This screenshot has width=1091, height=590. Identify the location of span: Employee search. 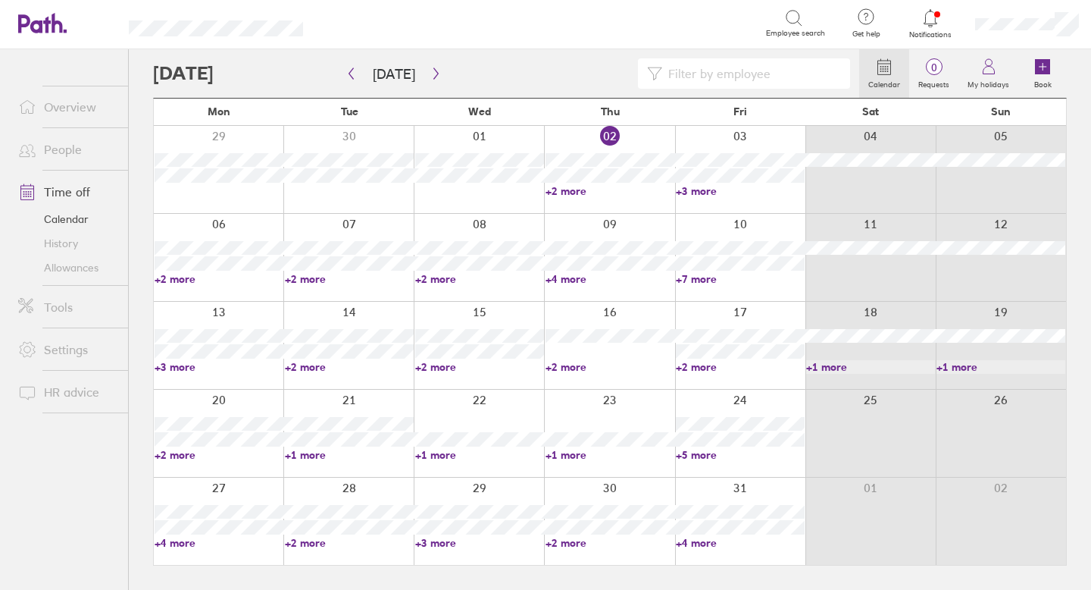
(796, 33).